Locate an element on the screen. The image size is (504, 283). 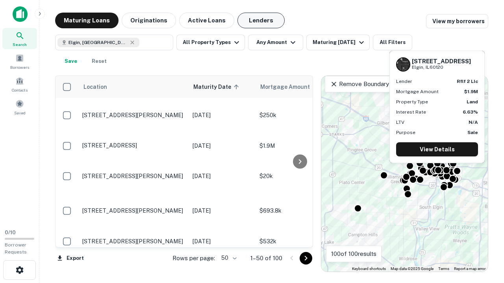
strong: rflf 2 llc is located at coordinates (467, 81).